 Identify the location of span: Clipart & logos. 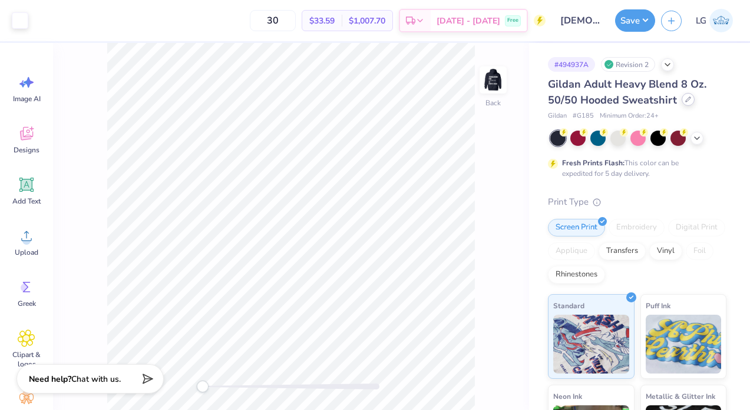
(27, 360).